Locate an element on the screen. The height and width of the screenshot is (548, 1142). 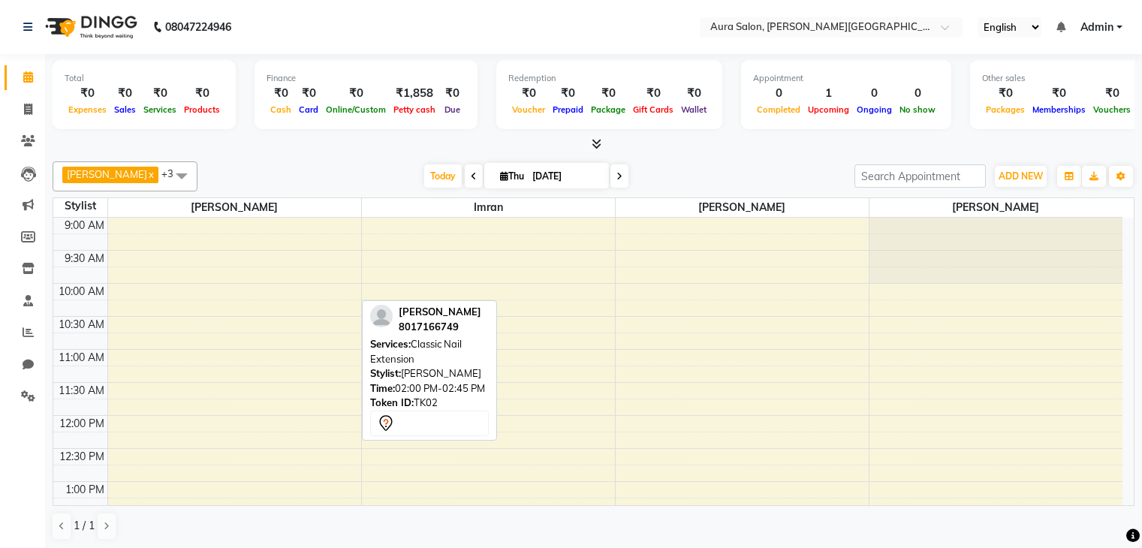
span: Card is located at coordinates (309, 110).